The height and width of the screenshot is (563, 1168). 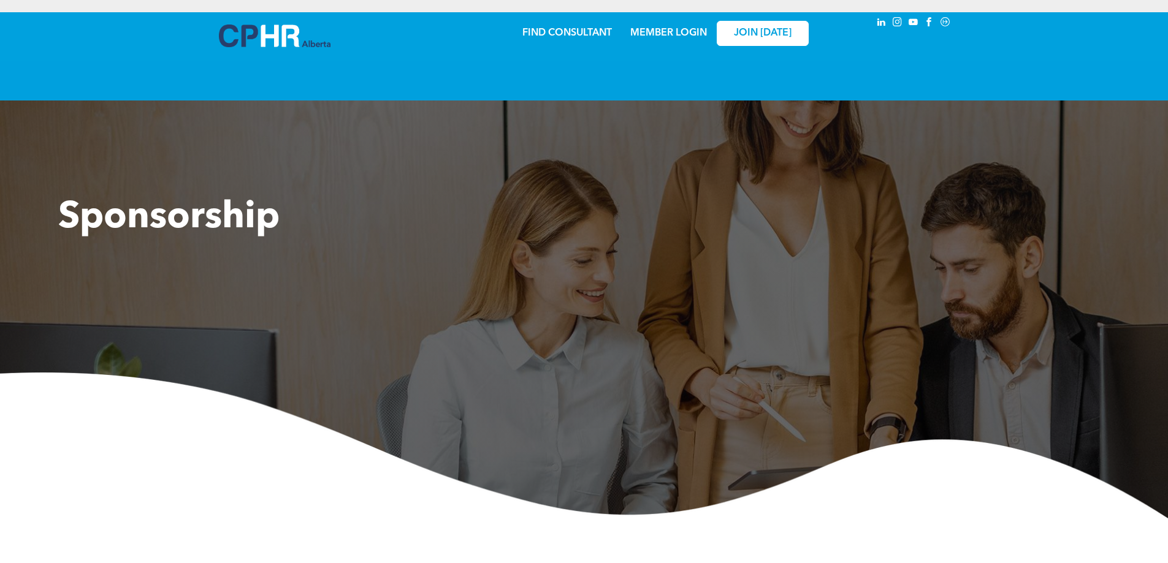 What do you see at coordinates (881, 23) in the screenshot?
I see `a: linkedin` at bounding box center [881, 23].